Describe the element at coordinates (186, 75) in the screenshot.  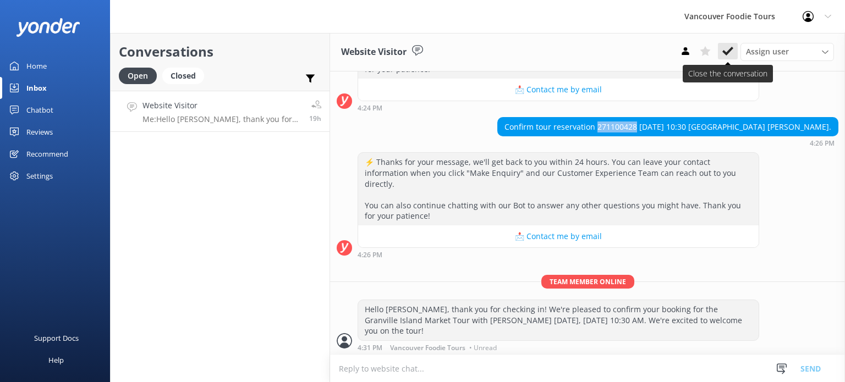
I see `a: Closed` at that location.